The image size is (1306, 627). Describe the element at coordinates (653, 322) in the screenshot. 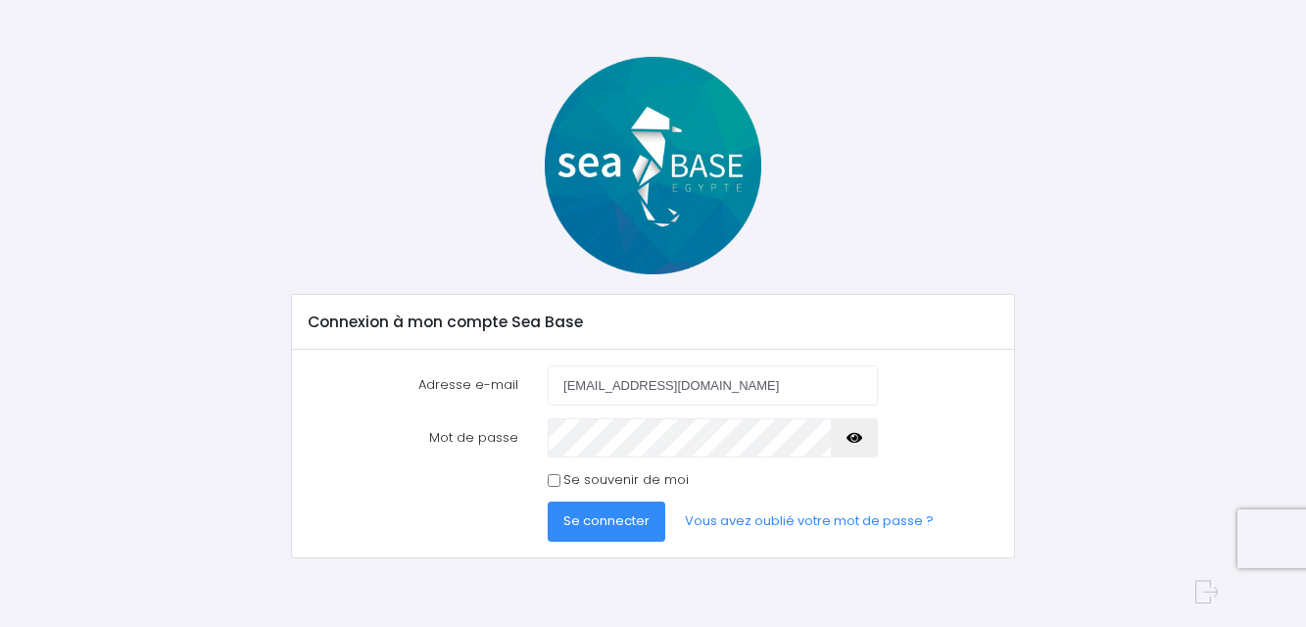

I see `div: Connexion à mon compte Sea Base` at that location.